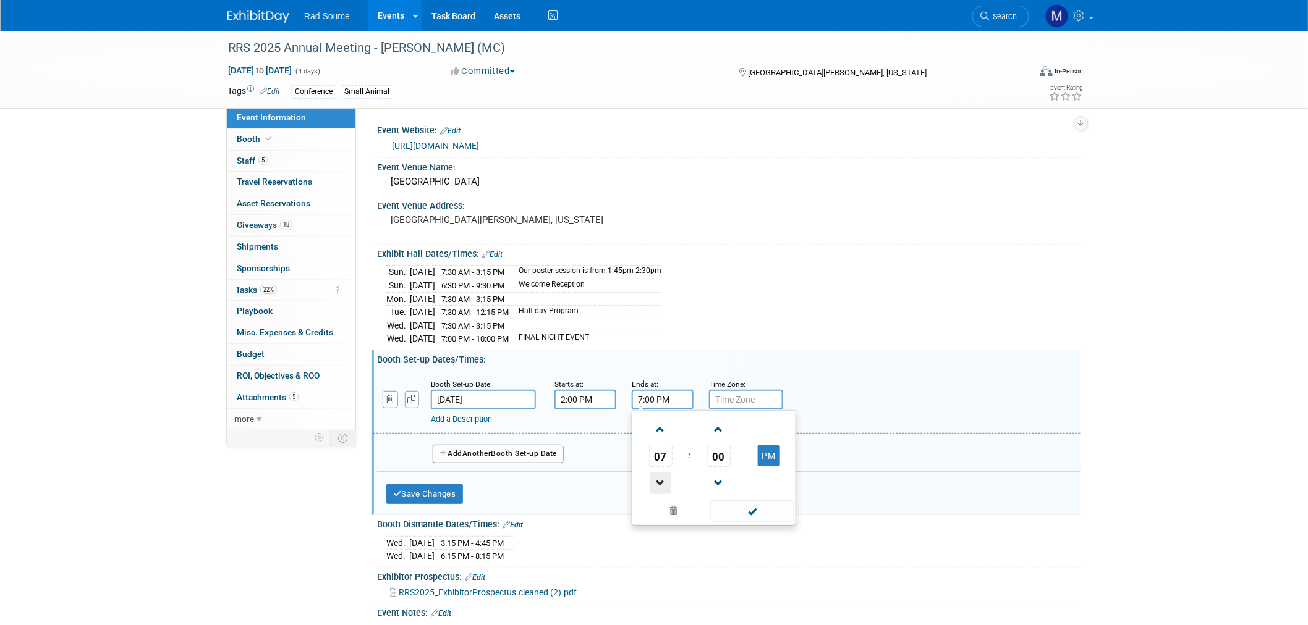 This screenshot has height=625, width=1308. Describe the element at coordinates (253, 91) in the screenshot. I see `td: Tags` at that location.